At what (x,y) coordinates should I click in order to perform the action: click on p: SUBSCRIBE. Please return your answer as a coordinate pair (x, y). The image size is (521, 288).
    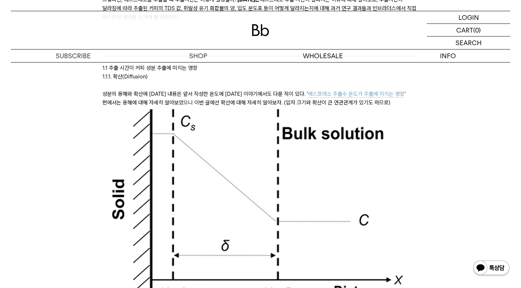
    Looking at the image, I should click on (73, 56).